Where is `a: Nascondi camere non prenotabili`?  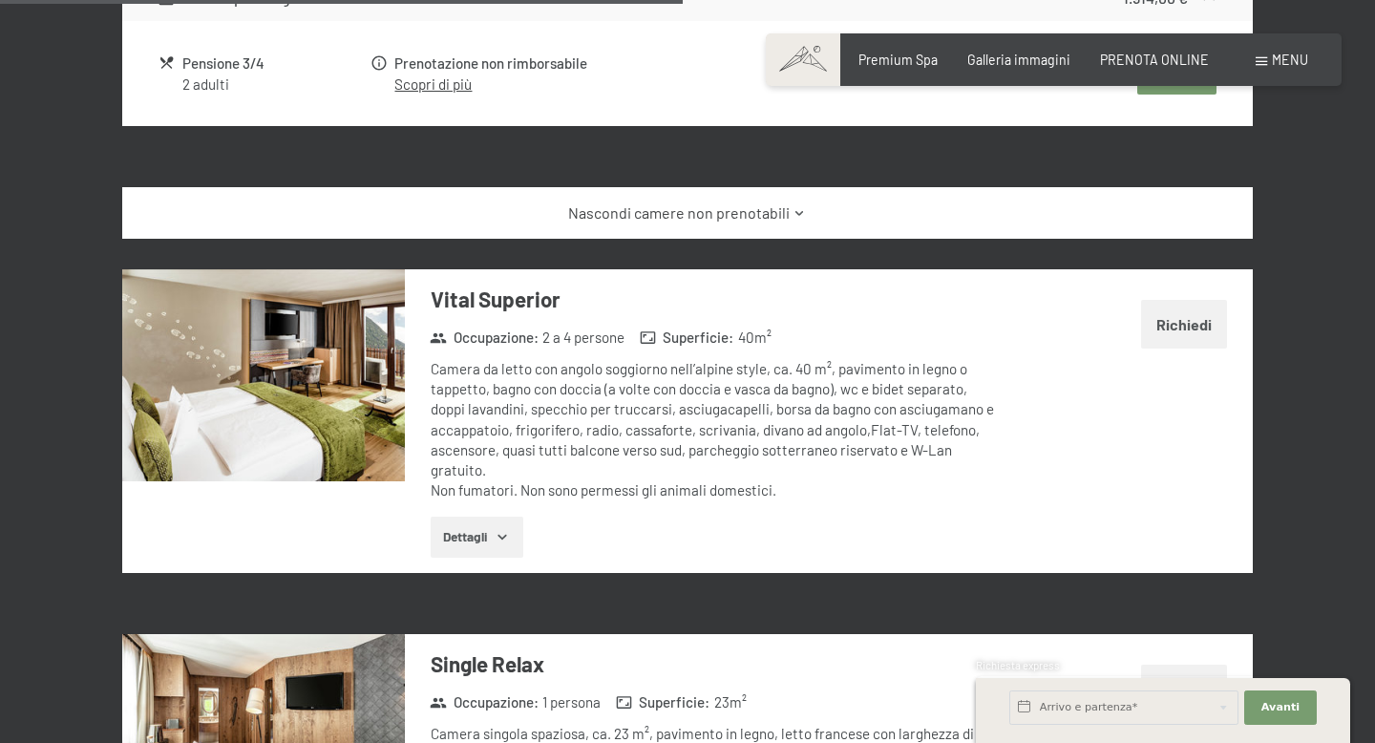 a: Nascondi camere non prenotabili is located at coordinates (687, 213).